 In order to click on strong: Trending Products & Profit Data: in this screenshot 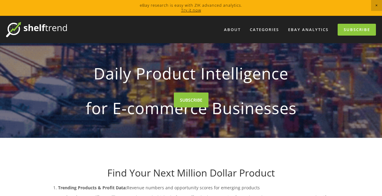, I will do `click(92, 187)`.